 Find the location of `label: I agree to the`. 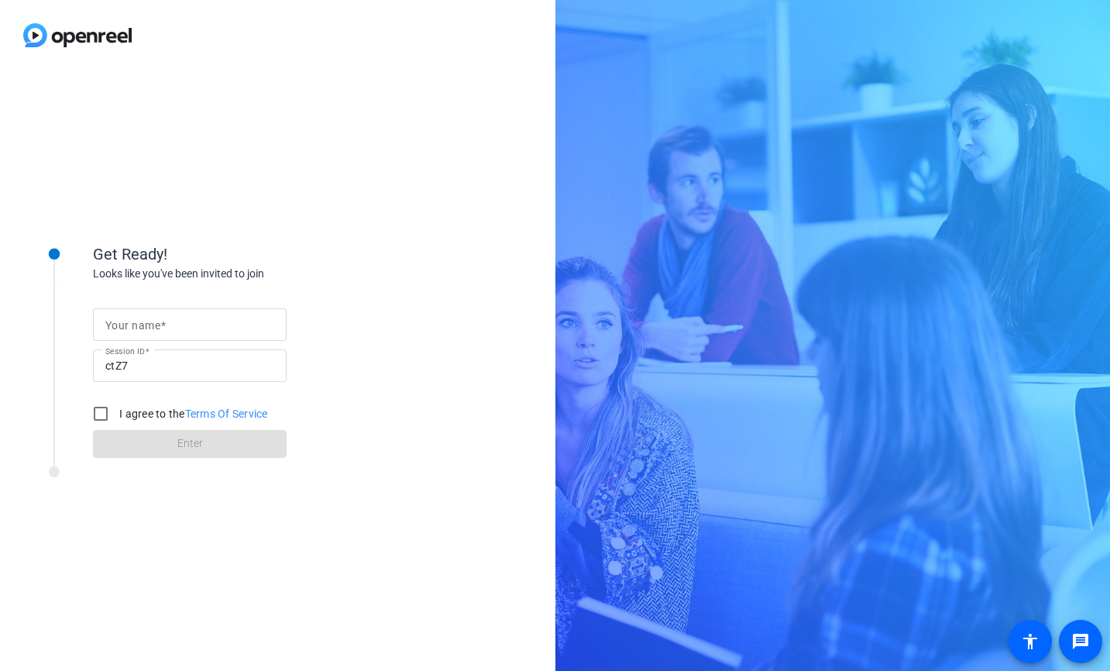

label: I agree to the is located at coordinates (192, 414).